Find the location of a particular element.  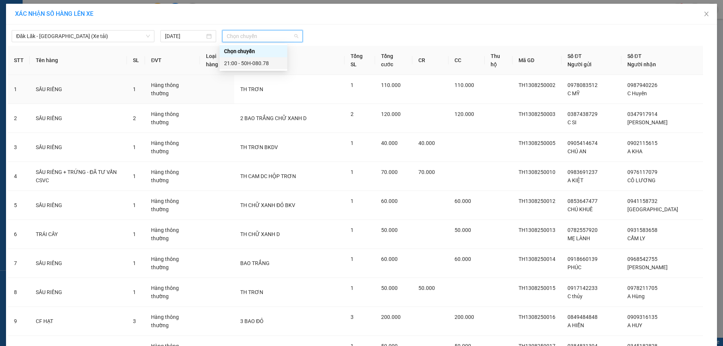

span: Người gửi is located at coordinates (579, 64).